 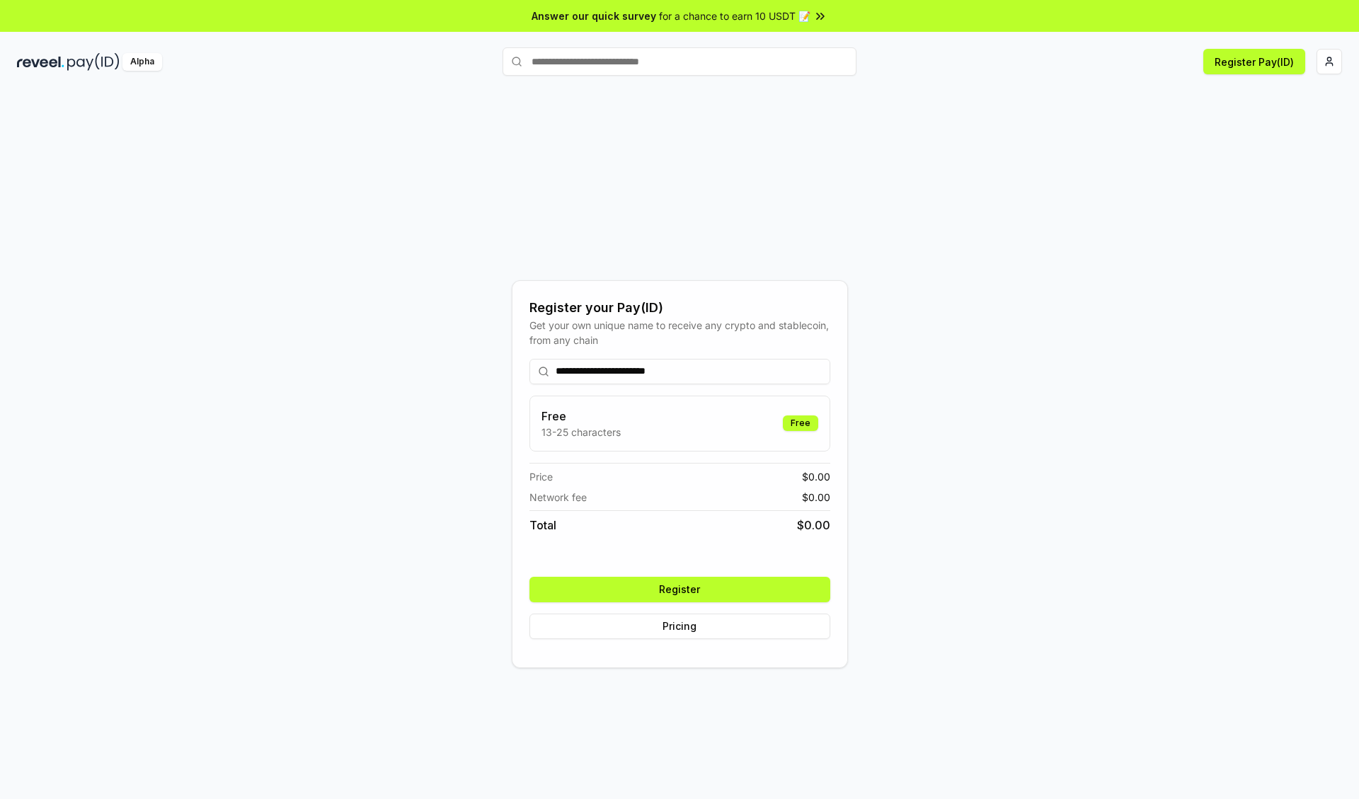 What do you see at coordinates (40, 62) in the screenshot?
I see `img: reveel_dark` at bounding box center [40, 62].